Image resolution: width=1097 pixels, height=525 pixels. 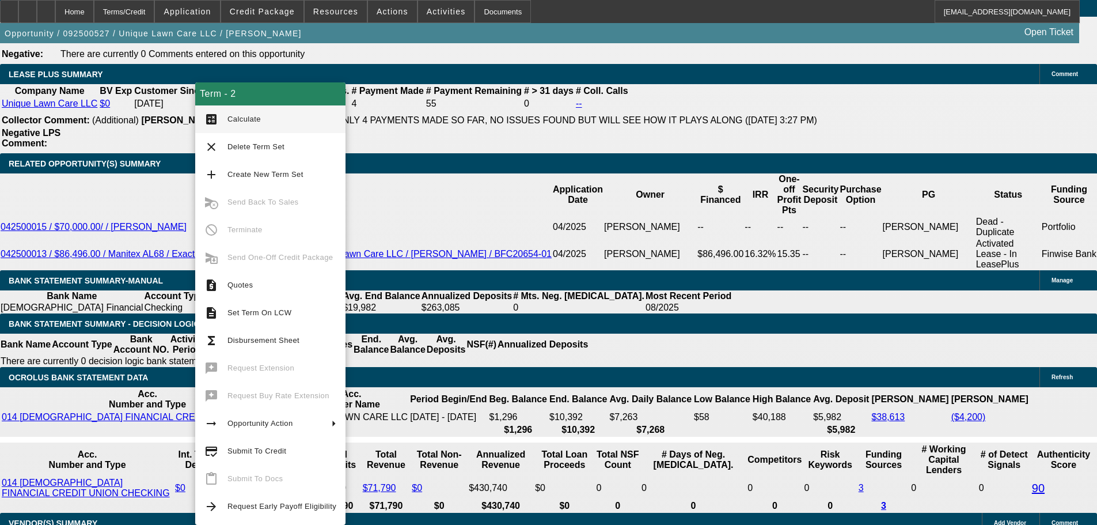 I want to click on span: Refresh, so click(x=1062, y=377).